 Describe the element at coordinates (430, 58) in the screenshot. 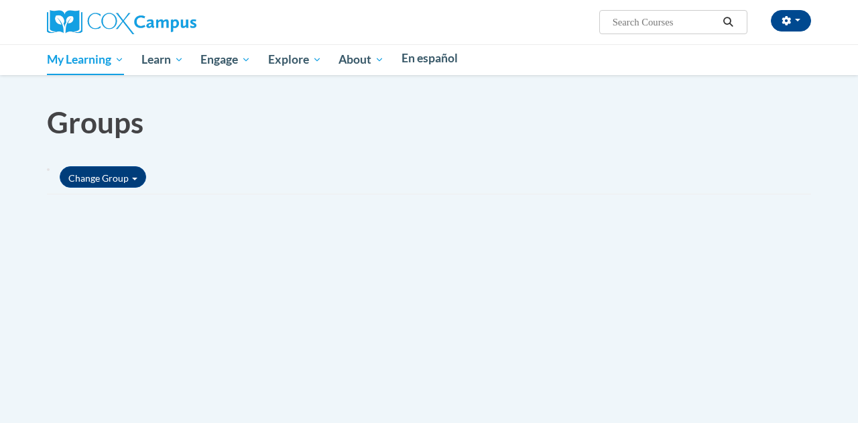

I see `a: En español` at that location.